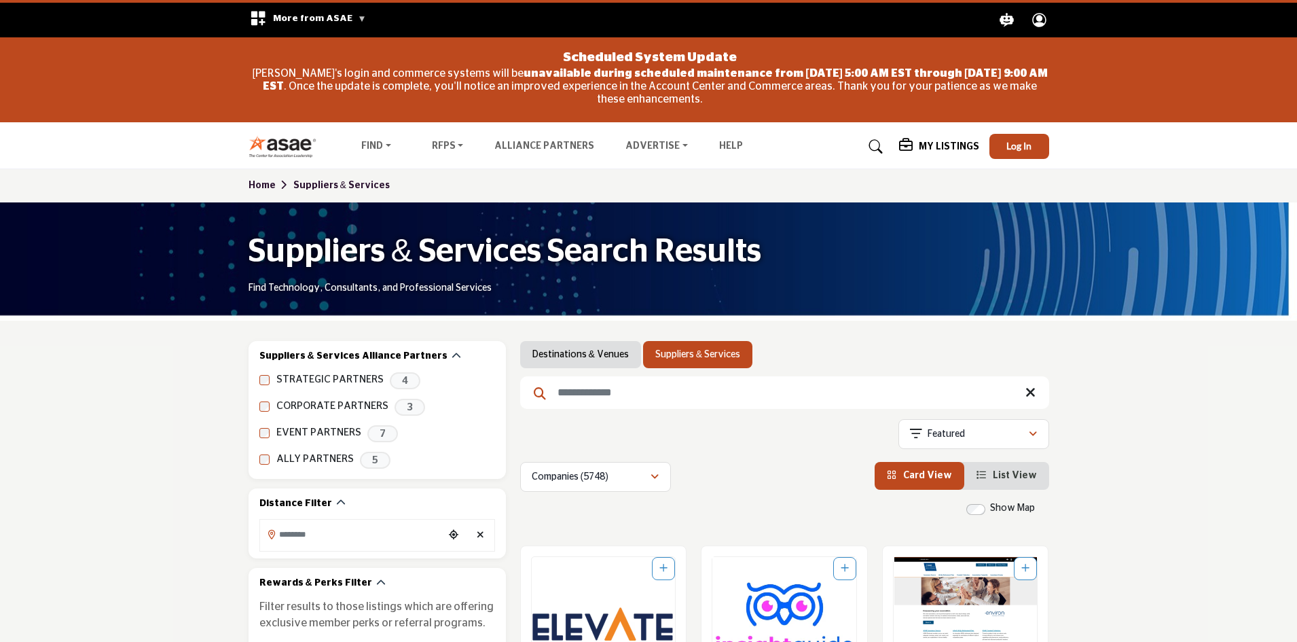  What do you see at coordinates (286, 146) in the screenshot?
I see `img: Site Logo` at bounding box center [286, 146].